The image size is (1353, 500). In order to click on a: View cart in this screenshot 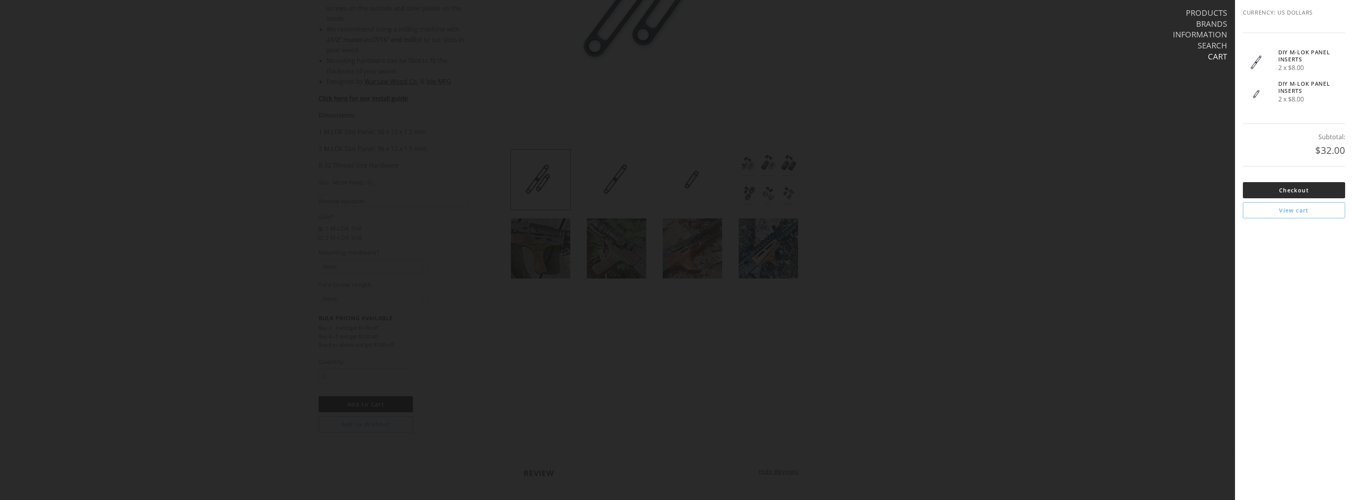, I will do `click(1294, 210)`.